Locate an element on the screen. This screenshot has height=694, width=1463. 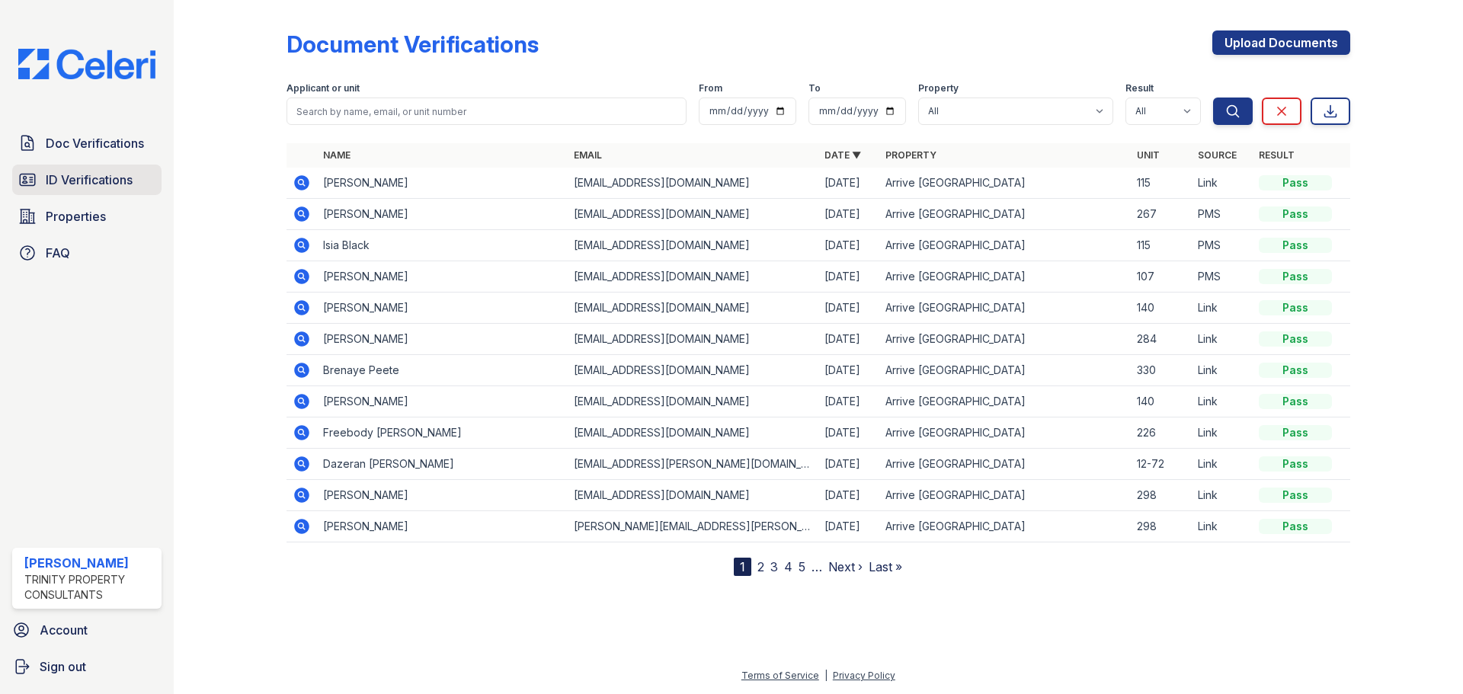
td: 330 is located at coordinates (1161, 370).